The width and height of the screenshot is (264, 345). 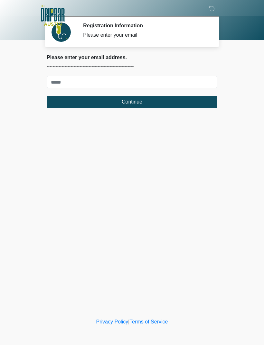 I want to click on h2: Please enter your email address., so click(x=132, y=57).